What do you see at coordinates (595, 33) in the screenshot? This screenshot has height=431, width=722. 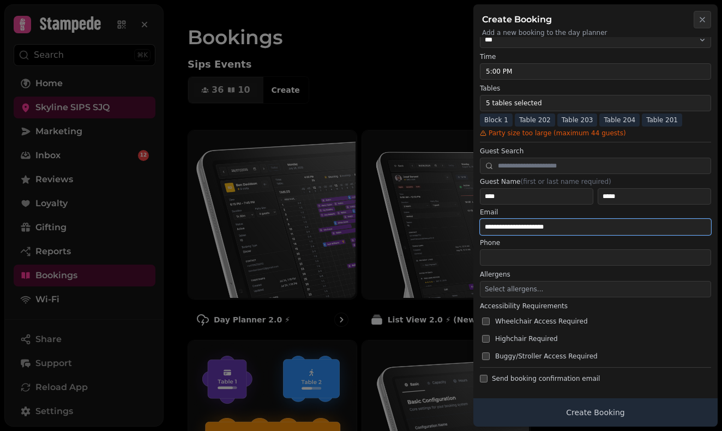 I see `p: Add a new booking to the day planner` at bounding box center [595, 33].